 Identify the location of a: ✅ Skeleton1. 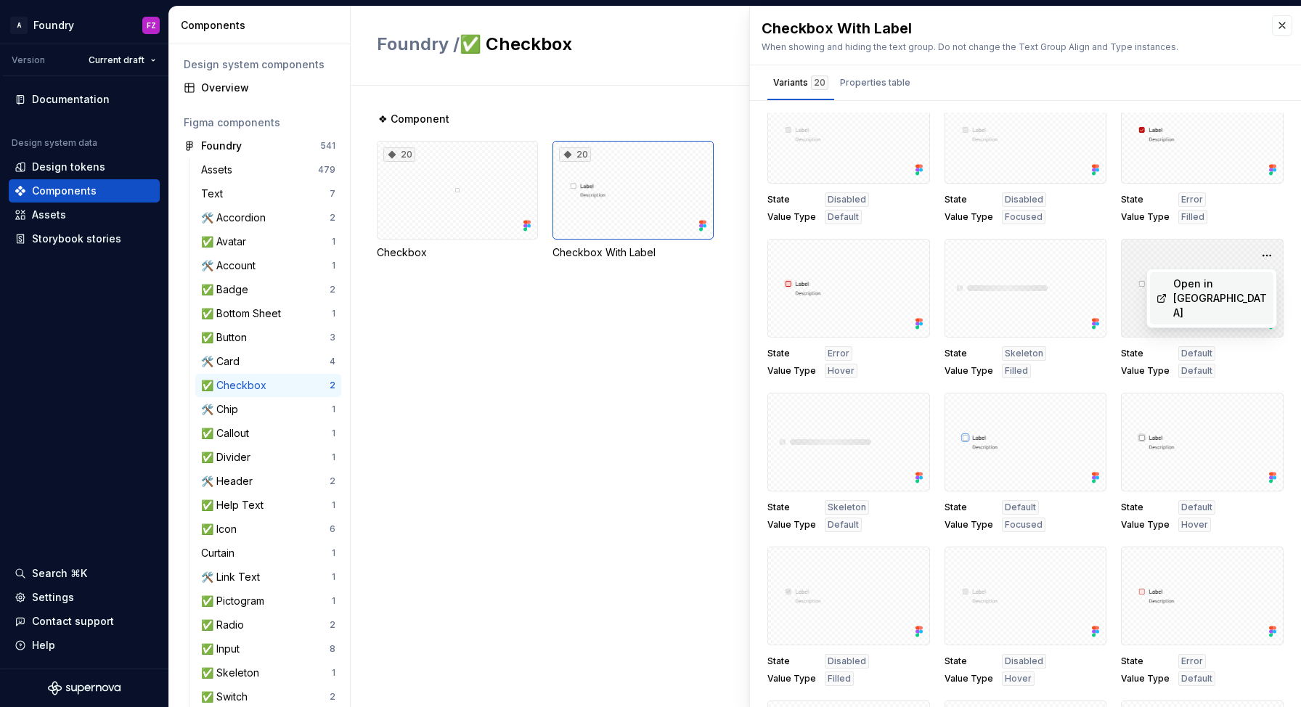
(268, 673).